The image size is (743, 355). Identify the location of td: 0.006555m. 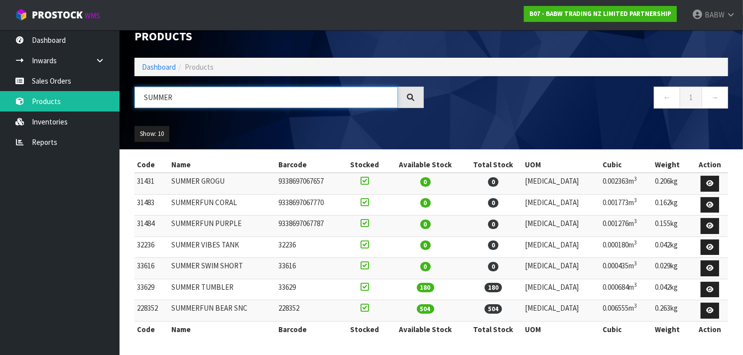
(627, 311).